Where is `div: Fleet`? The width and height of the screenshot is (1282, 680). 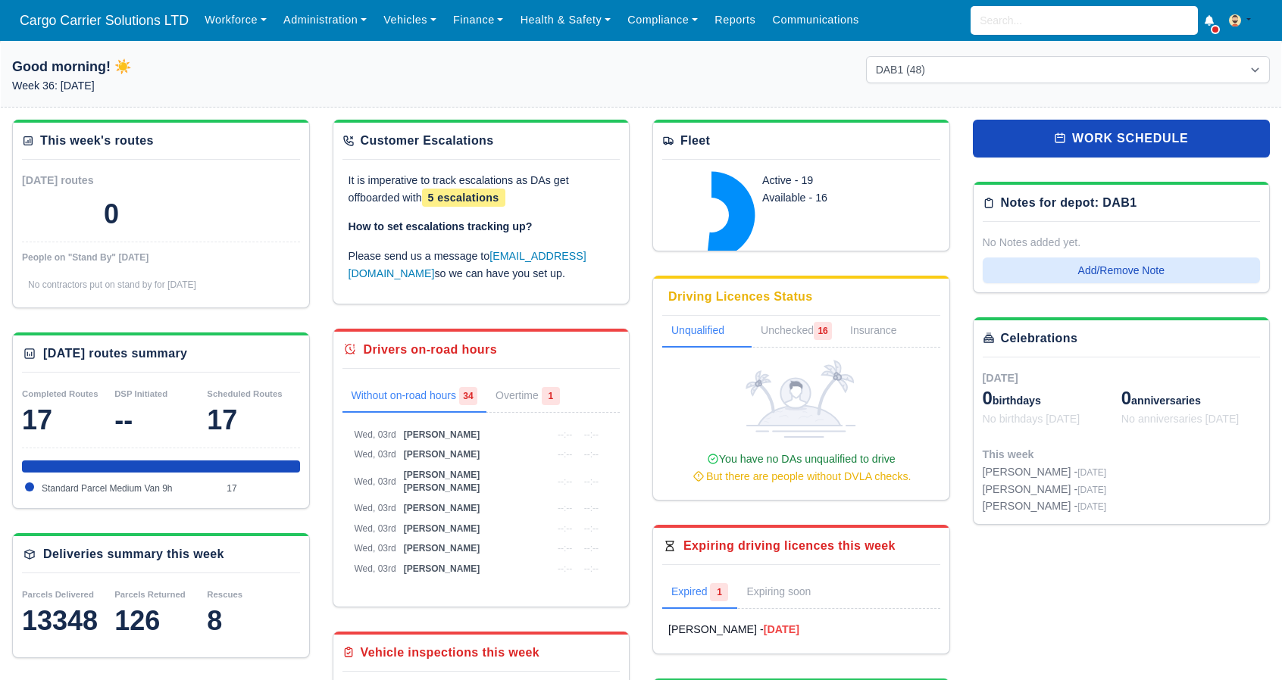
div: Fleet is located at coordinates (695, 141).